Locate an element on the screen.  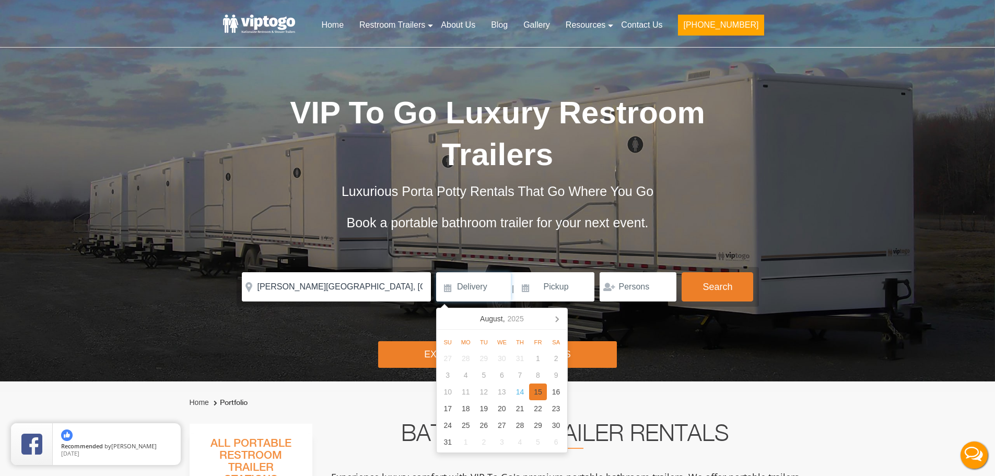
span: Book a portable bathroom trailer for your next event. is located at coordinates (497, 223).